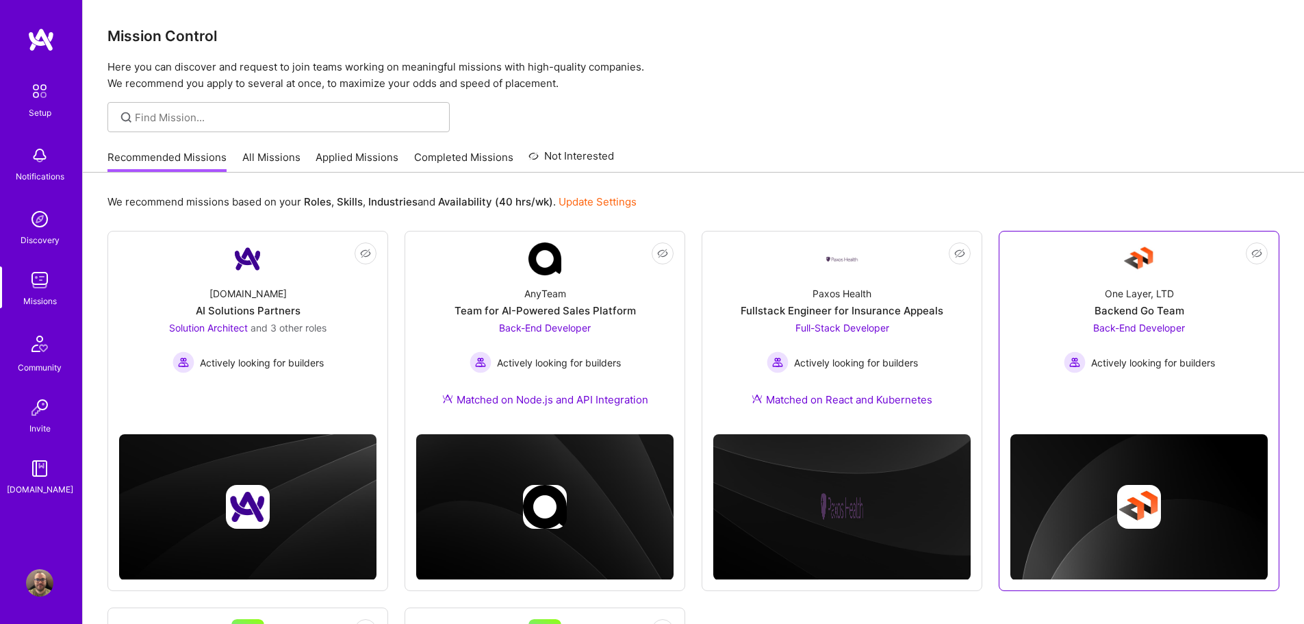  What do you see at coordinates (545, 333) in the screenshot?
I see `a: Company LogoAnyTeamTeam for AI-Powered Sales PlatformBack-End Developer Actively looking for buil...` at bounding box center [545, 333].